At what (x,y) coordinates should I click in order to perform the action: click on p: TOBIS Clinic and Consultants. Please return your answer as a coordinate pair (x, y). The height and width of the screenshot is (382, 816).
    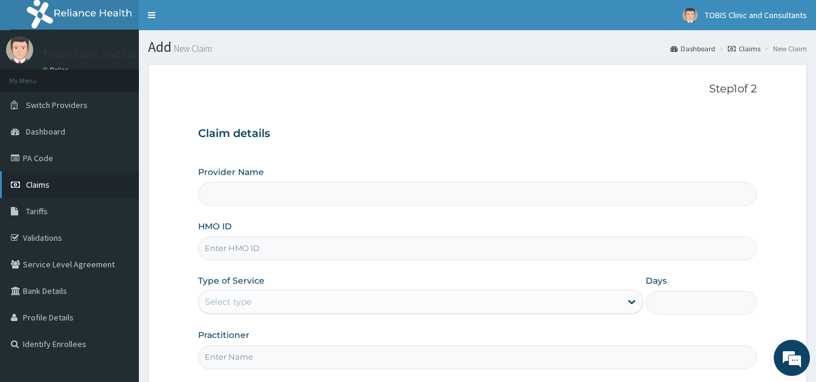
    Looking at the image, I should click on (110, 54).